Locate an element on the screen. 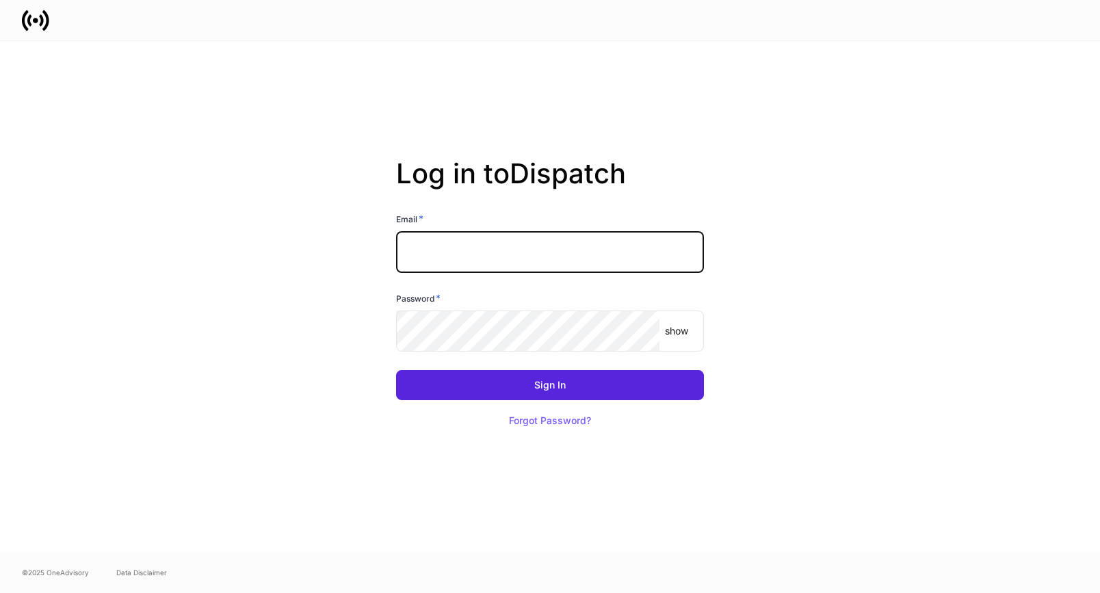 This screenshot has width=1100, height=593. h6: Email is located at coordinates (410, 219).